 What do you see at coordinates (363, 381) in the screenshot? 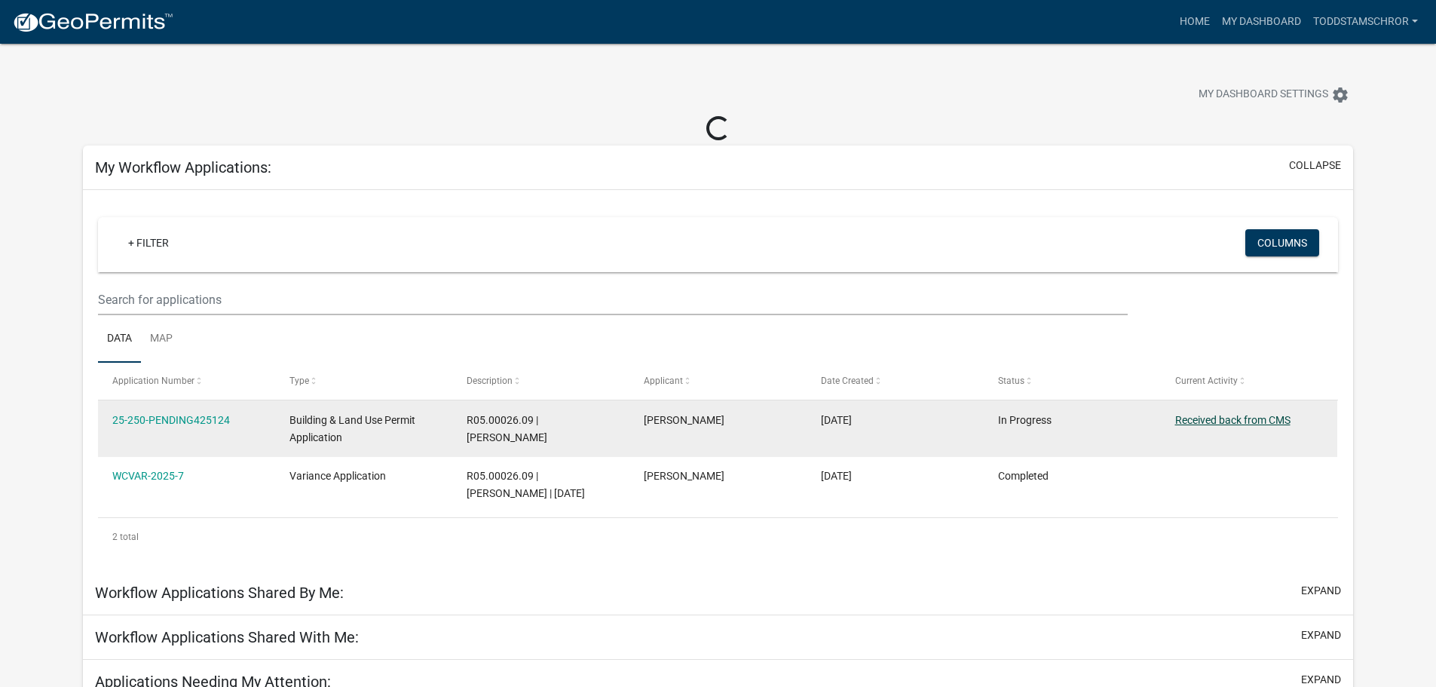
I see `datatable-header-cell: Type` at bounding box center [363, 381].